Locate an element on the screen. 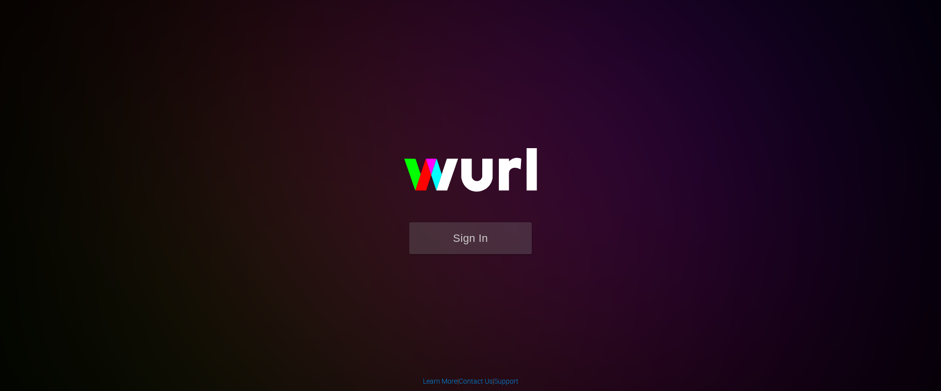 This screenshot has height=391, width=941. a: Contact Us is located at coordinates (475, 381).